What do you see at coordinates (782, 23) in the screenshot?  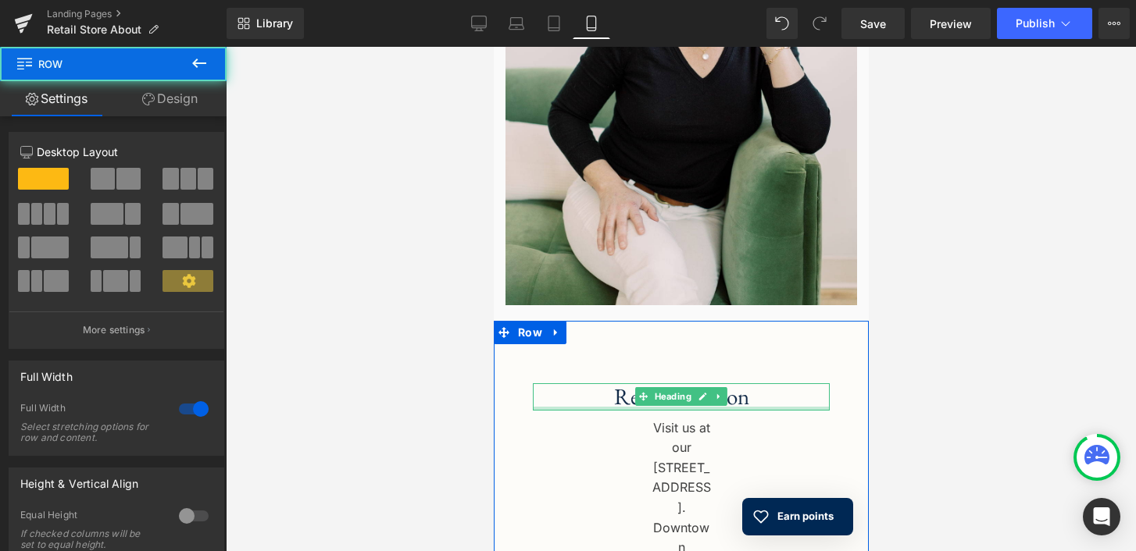 I see `button: Undo` at bounding box center [782, 23].